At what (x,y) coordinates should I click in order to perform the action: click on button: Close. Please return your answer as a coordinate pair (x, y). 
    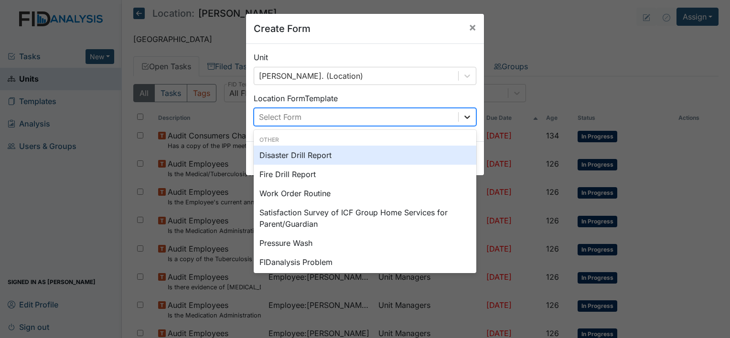
    Looking at the image, I should click on (473, 27).